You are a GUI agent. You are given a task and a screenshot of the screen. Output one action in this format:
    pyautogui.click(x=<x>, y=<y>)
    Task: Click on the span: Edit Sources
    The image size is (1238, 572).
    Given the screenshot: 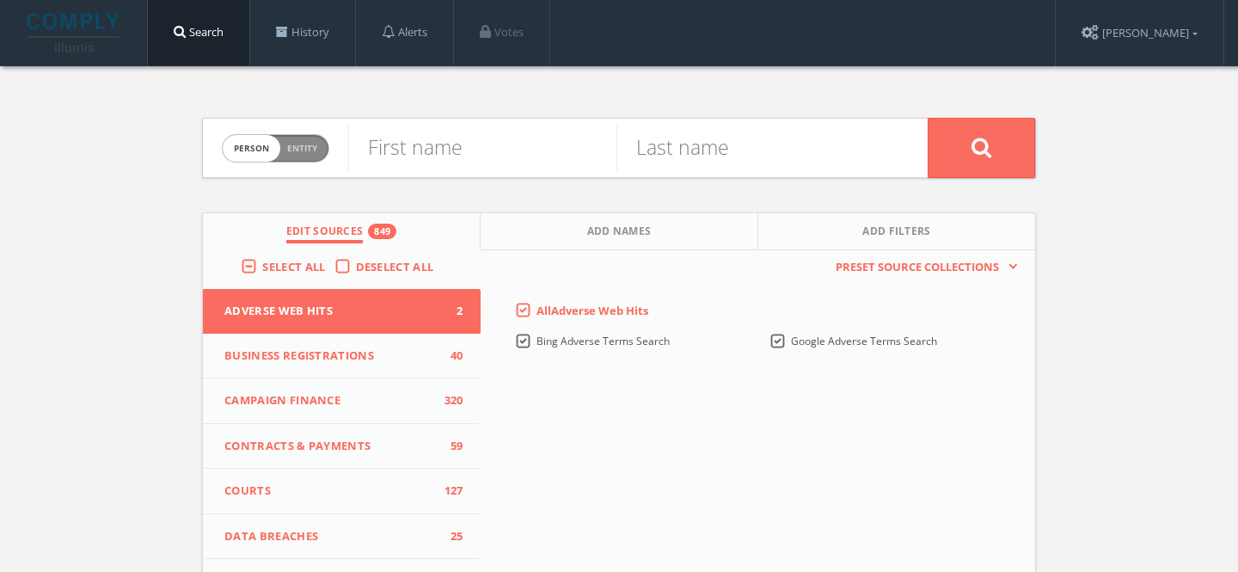 What is the action you would take?
    pyautogui.click(x=325, y=233)
    